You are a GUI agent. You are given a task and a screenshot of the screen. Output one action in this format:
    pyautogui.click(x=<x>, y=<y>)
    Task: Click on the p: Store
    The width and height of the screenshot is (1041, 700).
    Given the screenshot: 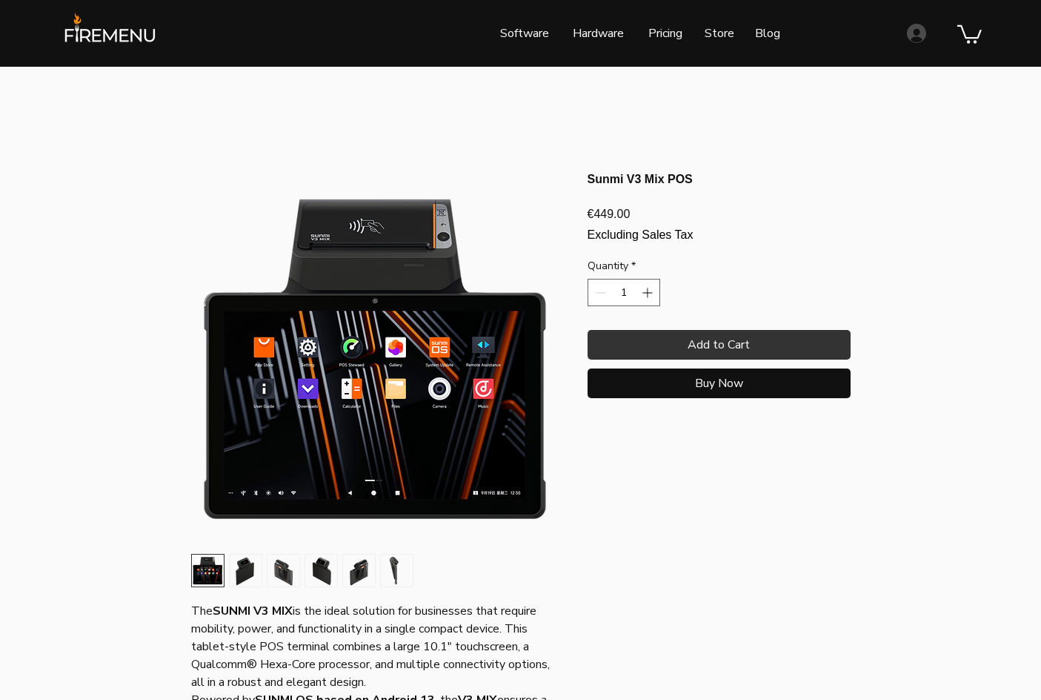 What is the action you would take?
    pyautogui.click(x=720, y=33)
    